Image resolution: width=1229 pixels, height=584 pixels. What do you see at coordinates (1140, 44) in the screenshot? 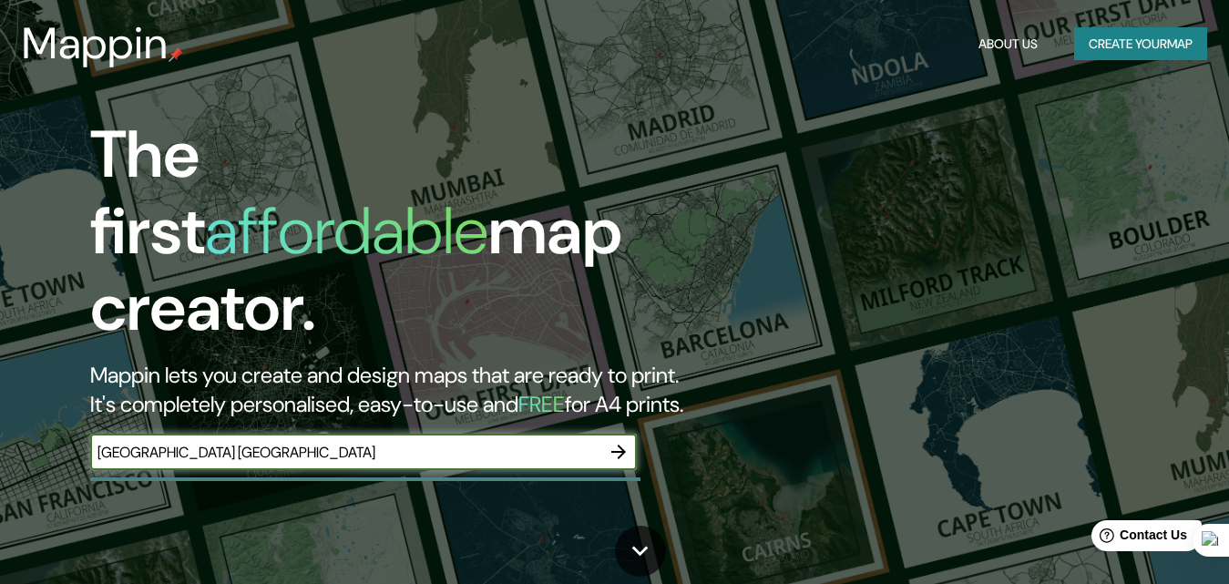
I see `button: Create yourmap` at bounding box center [1140, 44].